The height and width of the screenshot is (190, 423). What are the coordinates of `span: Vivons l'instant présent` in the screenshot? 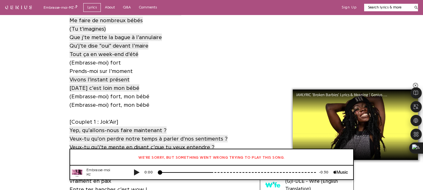 It's located at (100, 80).